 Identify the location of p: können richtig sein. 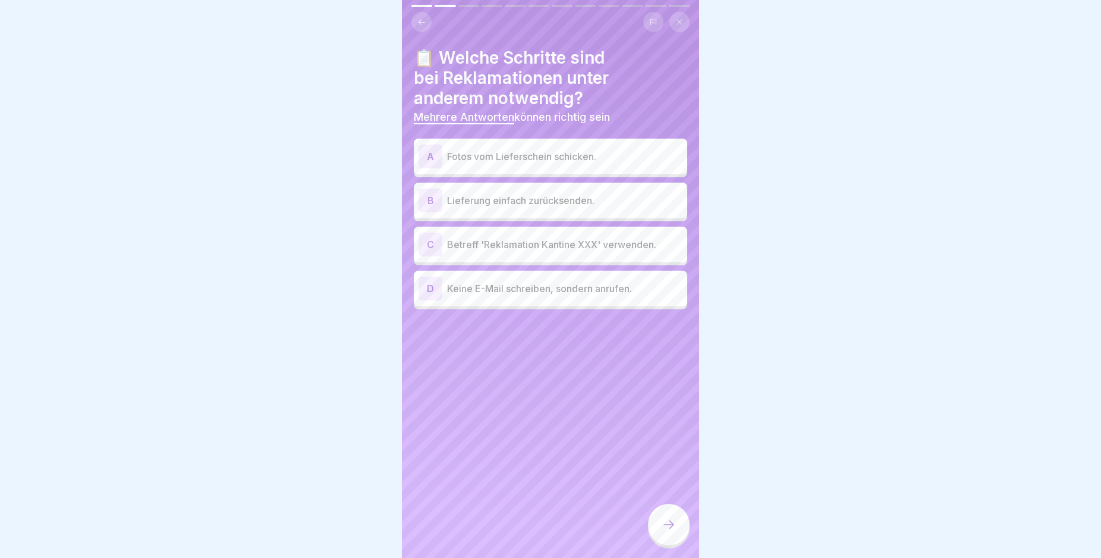
(550, 117).